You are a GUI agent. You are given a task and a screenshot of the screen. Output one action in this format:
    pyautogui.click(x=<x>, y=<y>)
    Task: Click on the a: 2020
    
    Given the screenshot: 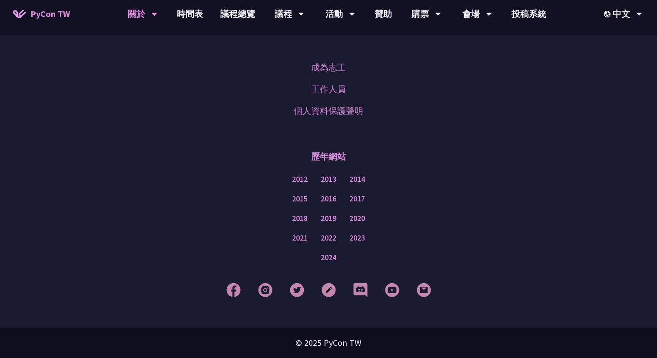 What is the action you would take?
    pyautogui.click(x=357, y=218)
    